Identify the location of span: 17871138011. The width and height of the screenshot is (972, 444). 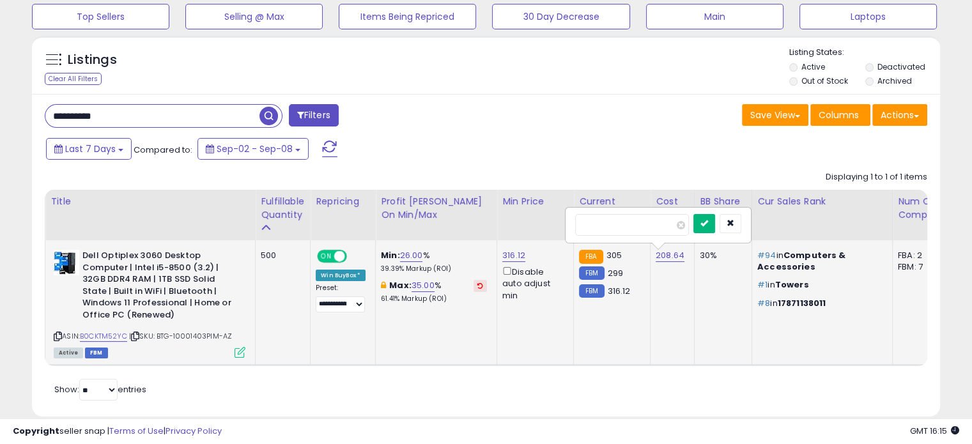
(802, 303).